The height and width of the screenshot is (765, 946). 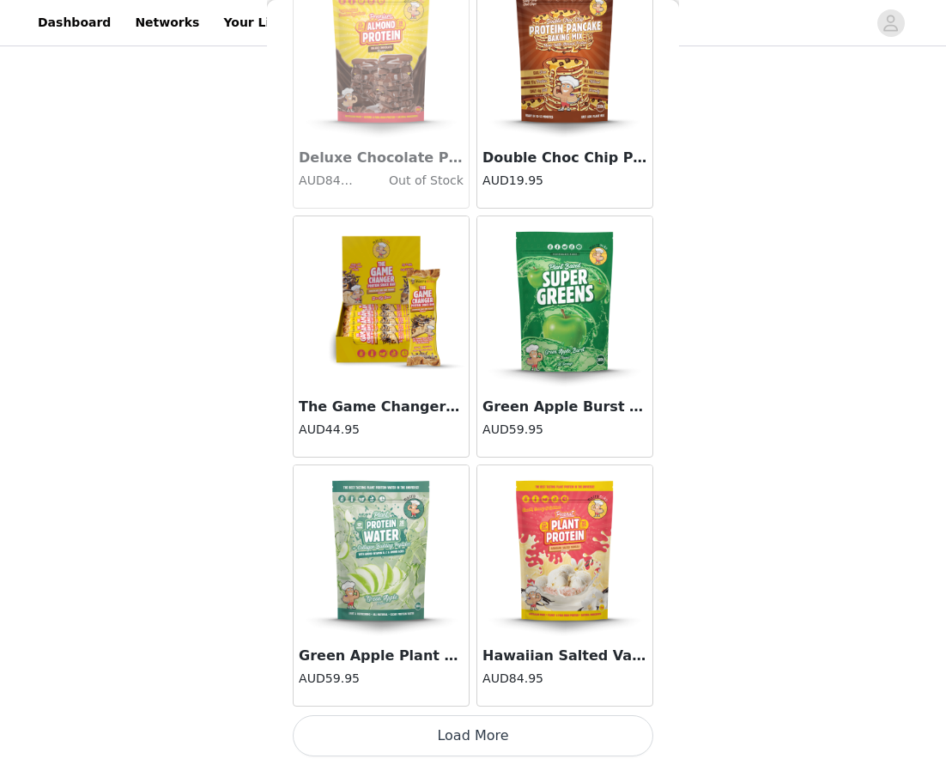 I want to click on img: Green Apple Burst Super Greens (300g Bag), so click(x=565, y=302).